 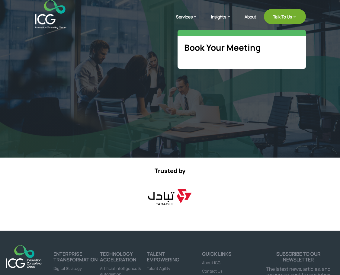 I want to click on img: ICG-new logo (1), so click(x=24, y=257).